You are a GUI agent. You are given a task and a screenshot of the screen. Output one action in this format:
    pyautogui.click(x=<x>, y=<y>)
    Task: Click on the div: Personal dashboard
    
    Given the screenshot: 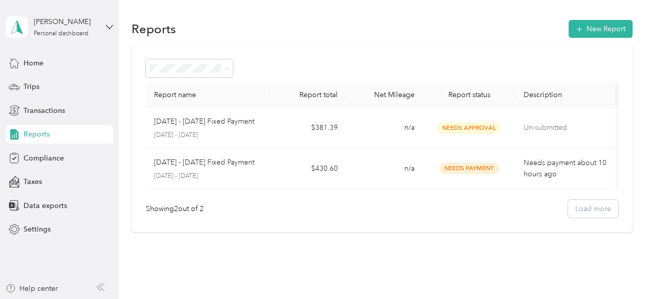 What is the action you would take?
    pyautogui.click(x=61, y=34)
    